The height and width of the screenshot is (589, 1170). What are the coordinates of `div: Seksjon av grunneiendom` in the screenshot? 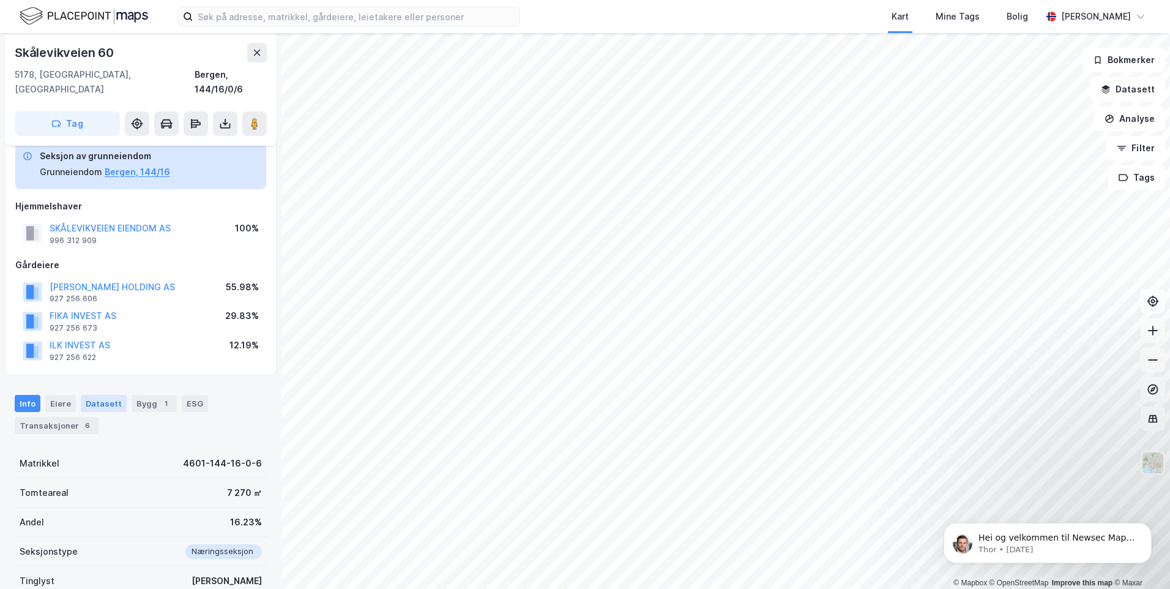 It's located at (105, 156).